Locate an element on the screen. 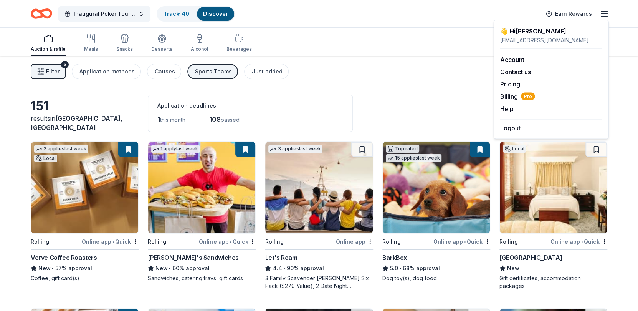 This screenshot has height=311, width=638. div: Alcohol is located at coordinates (199, 49).